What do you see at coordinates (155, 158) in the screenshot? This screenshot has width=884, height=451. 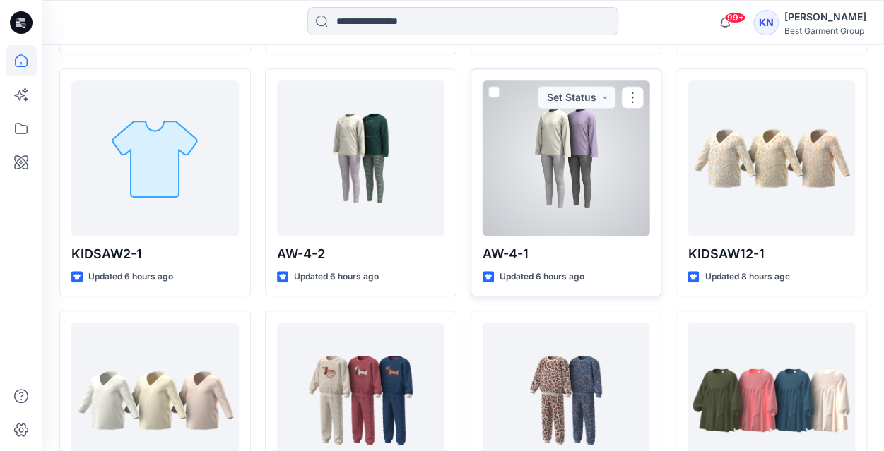 I see `a: KIDSAW2-1` at bounding box center [155, 158].